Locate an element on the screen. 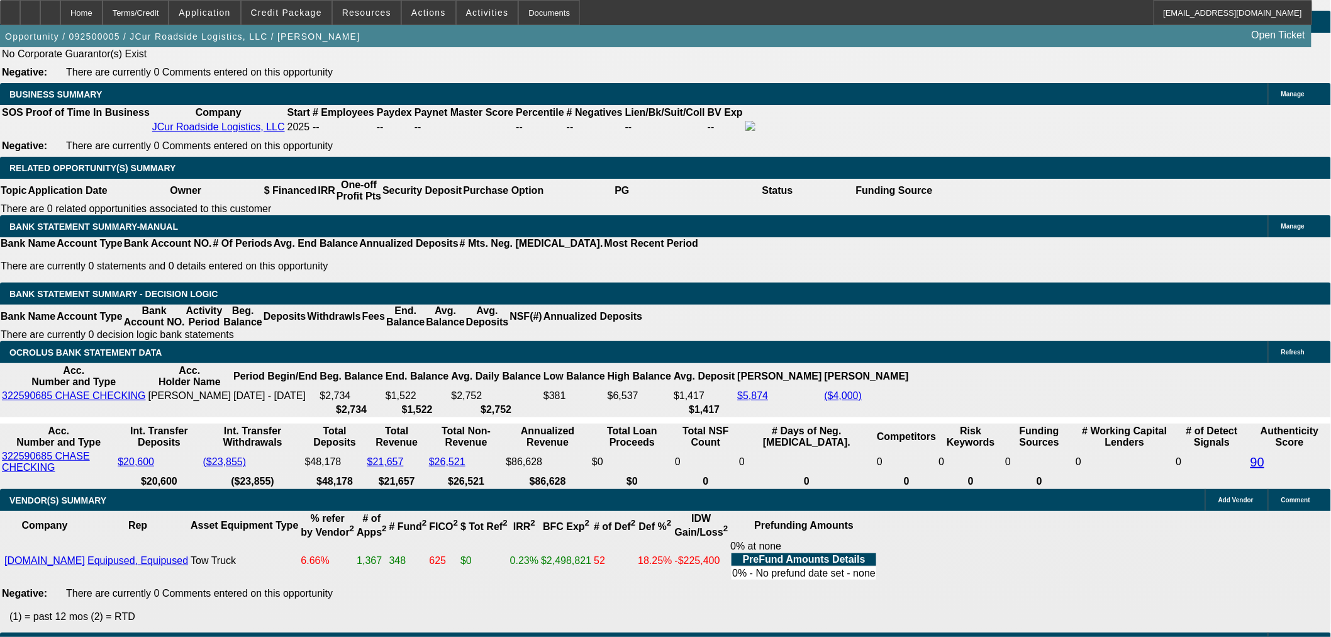 The image size is (1331, 637). th: Total Deposits is located at coordinates (335, 437).